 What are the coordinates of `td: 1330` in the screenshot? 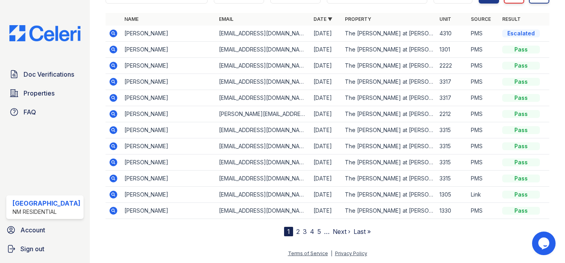 It's located at (452, 210).